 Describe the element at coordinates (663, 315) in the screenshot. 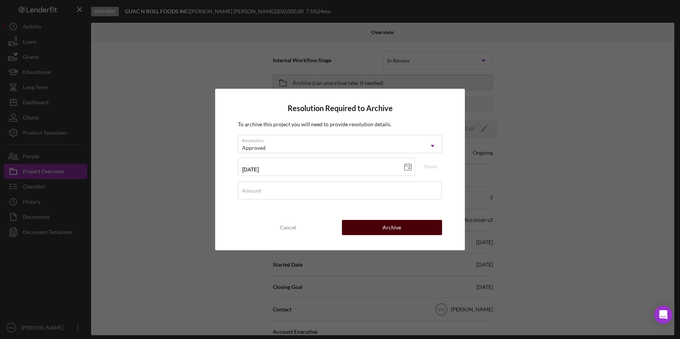

I see `div: Open Intercom Messenger` at that location.